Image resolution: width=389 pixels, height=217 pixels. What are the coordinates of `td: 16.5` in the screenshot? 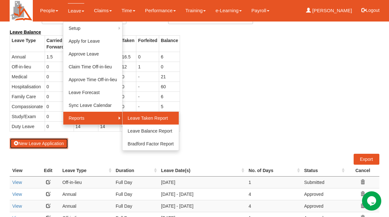 It's located at (128, 57).